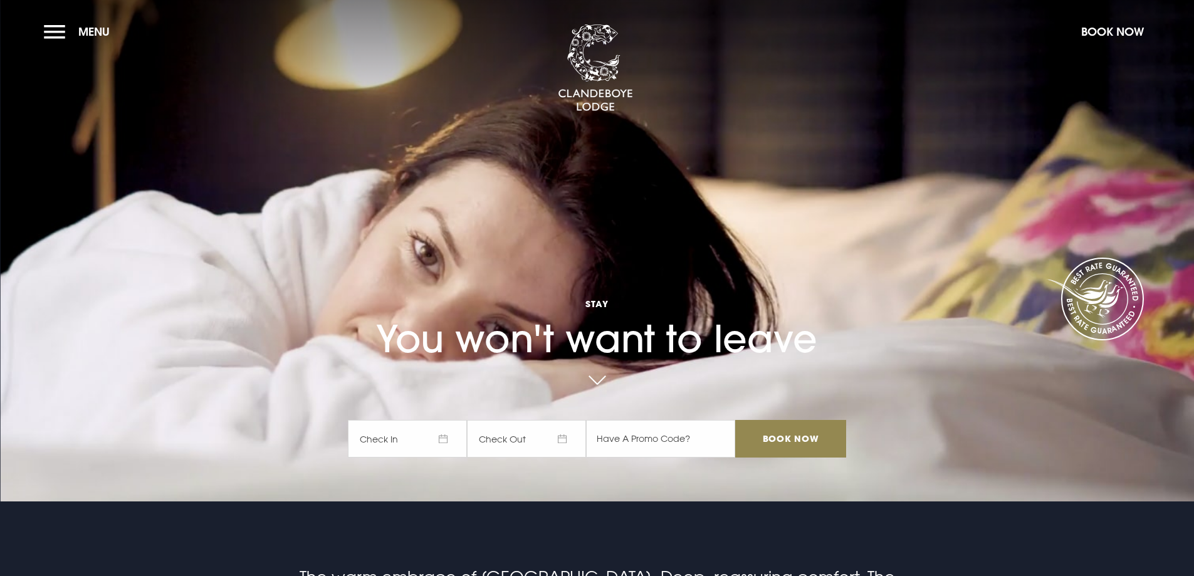  Describe the element at coordinates (80, 31) in the screenshot. I see `button: Menu` at that location.